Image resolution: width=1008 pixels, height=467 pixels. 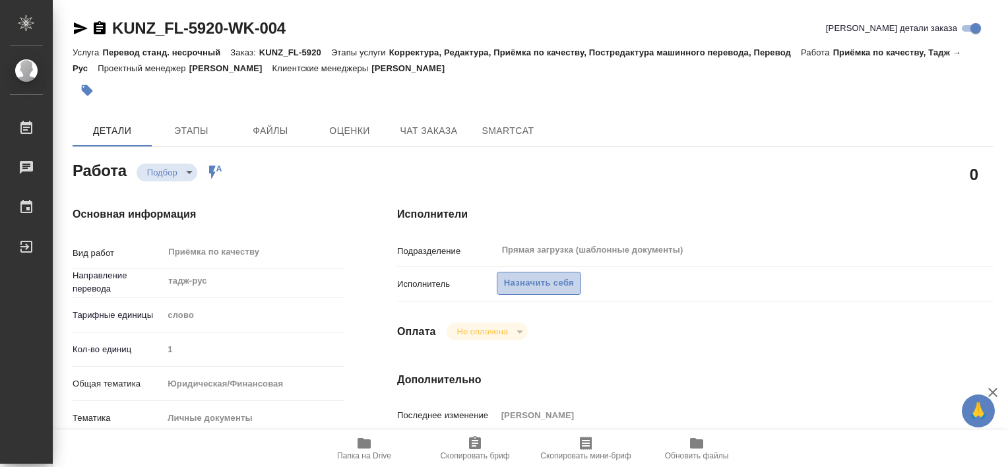 What do you see at coordinates (817, 52) in the screenshot?
I see `p: Работа` at bounding box center [817, 52].